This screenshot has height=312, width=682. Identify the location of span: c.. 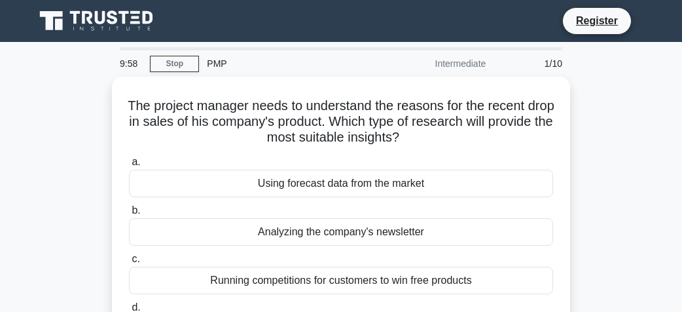
(136, 258).